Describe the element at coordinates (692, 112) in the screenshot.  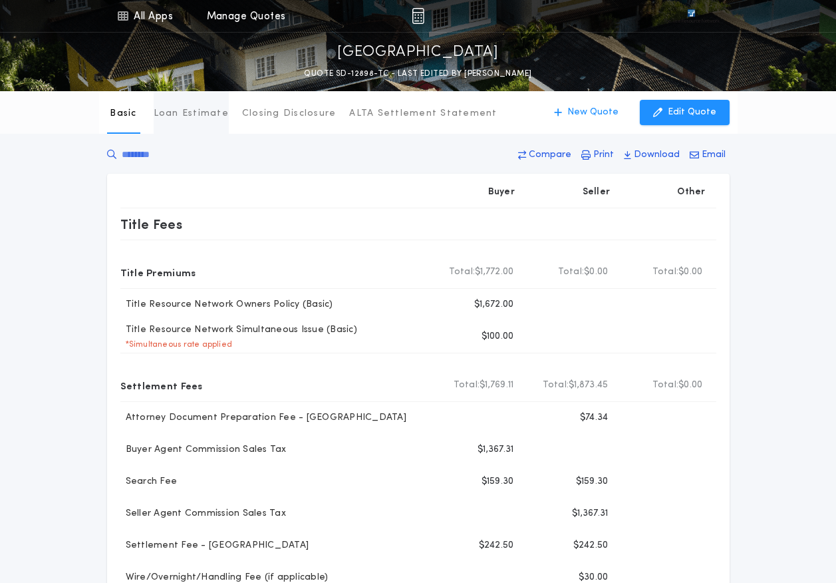
I see `p: Edit Quote` at that location.